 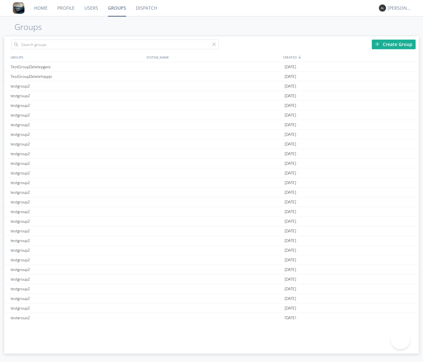 I want to click on div: Create Group, so click(x=394, y=44).